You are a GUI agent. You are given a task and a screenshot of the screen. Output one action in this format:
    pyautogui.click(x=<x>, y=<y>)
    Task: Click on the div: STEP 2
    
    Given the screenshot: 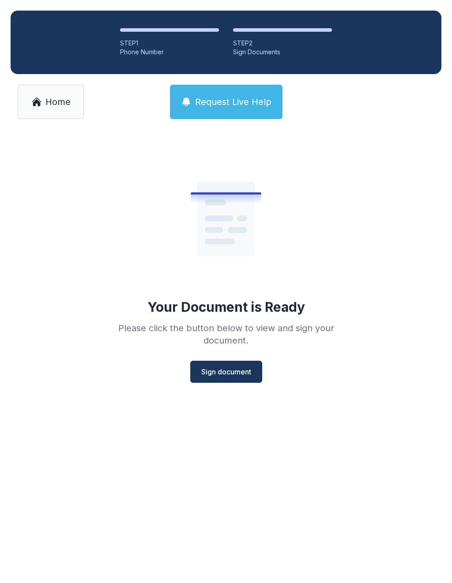 What is the action you would take?
    pyautogui.click(x=282, y=43)
    